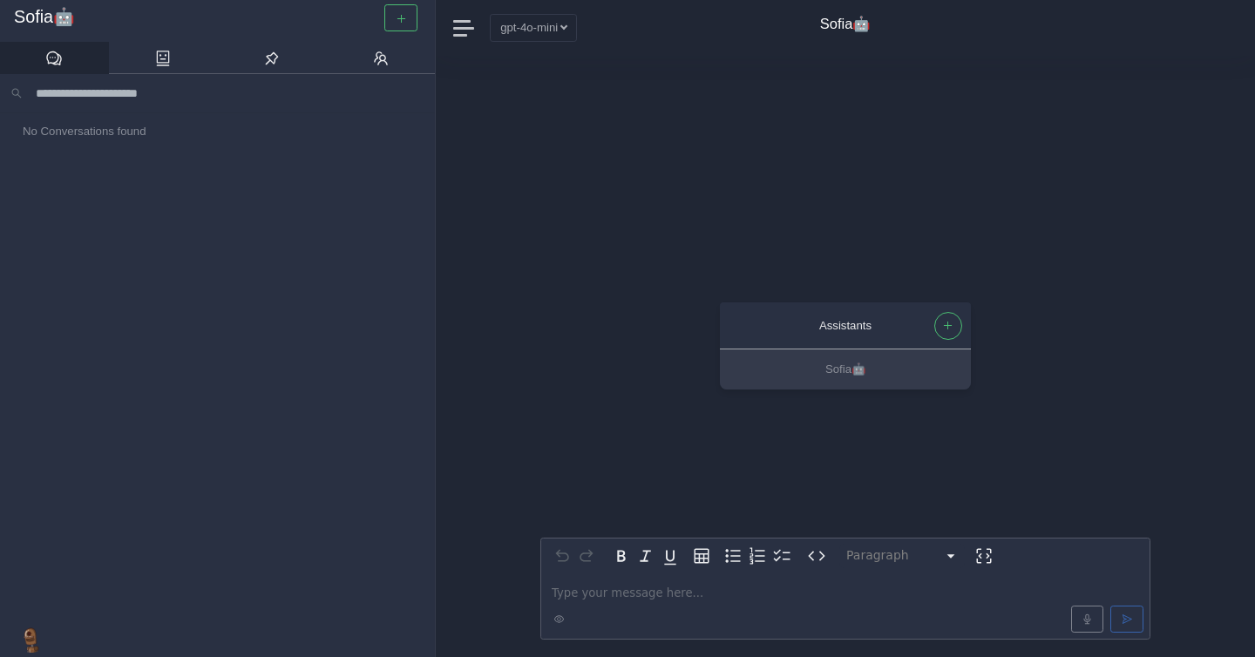  I want to click on button: Italic, so click(646, 556).